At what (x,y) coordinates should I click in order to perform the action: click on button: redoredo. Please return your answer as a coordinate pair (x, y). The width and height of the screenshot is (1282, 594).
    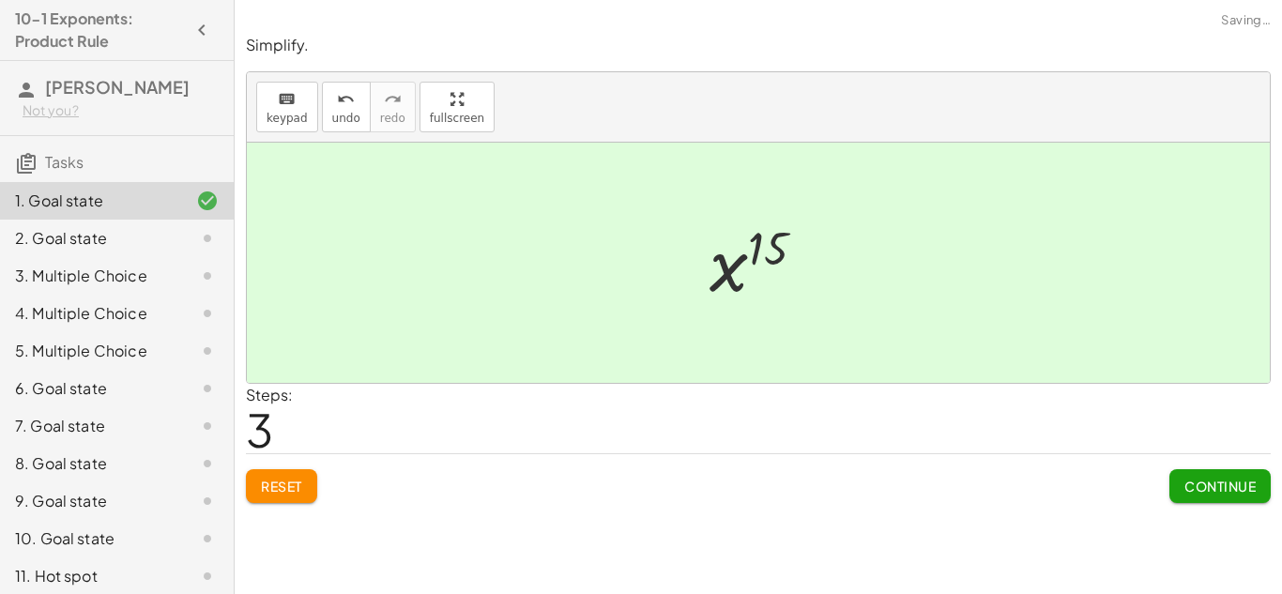
    Looking at the image, I should click on (392, 107).